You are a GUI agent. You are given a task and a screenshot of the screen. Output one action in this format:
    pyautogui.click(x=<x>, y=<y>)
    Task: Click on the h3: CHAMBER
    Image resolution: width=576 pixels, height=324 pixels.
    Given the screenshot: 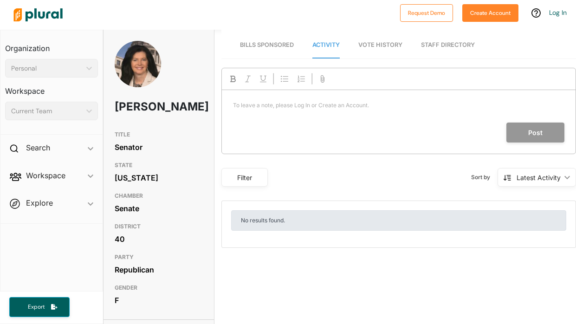 What is the action you would take?
    pyautogui.click(x=159, y=196)
    